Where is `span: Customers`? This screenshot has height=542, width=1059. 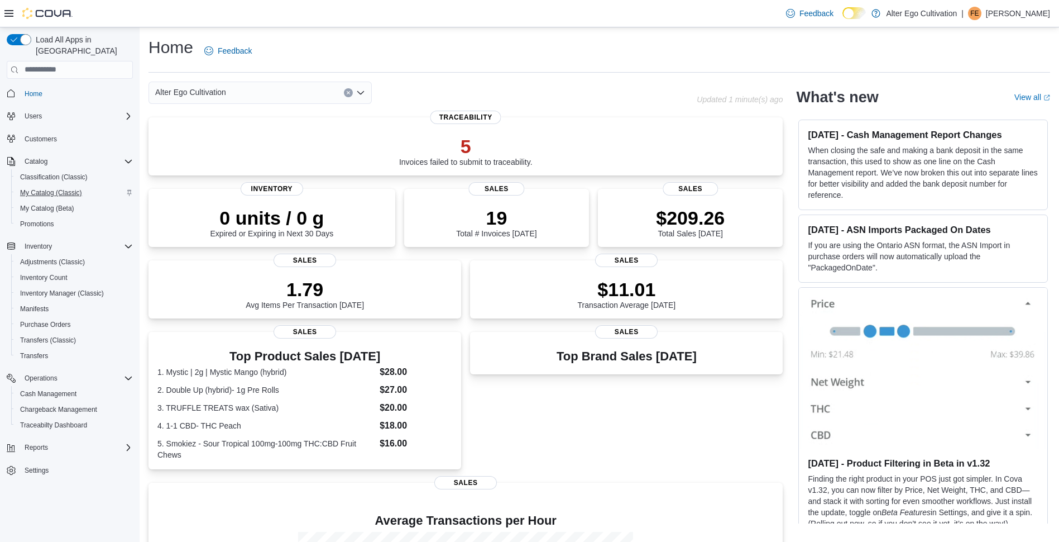 span: Customers is located at coordinates (76, 138).